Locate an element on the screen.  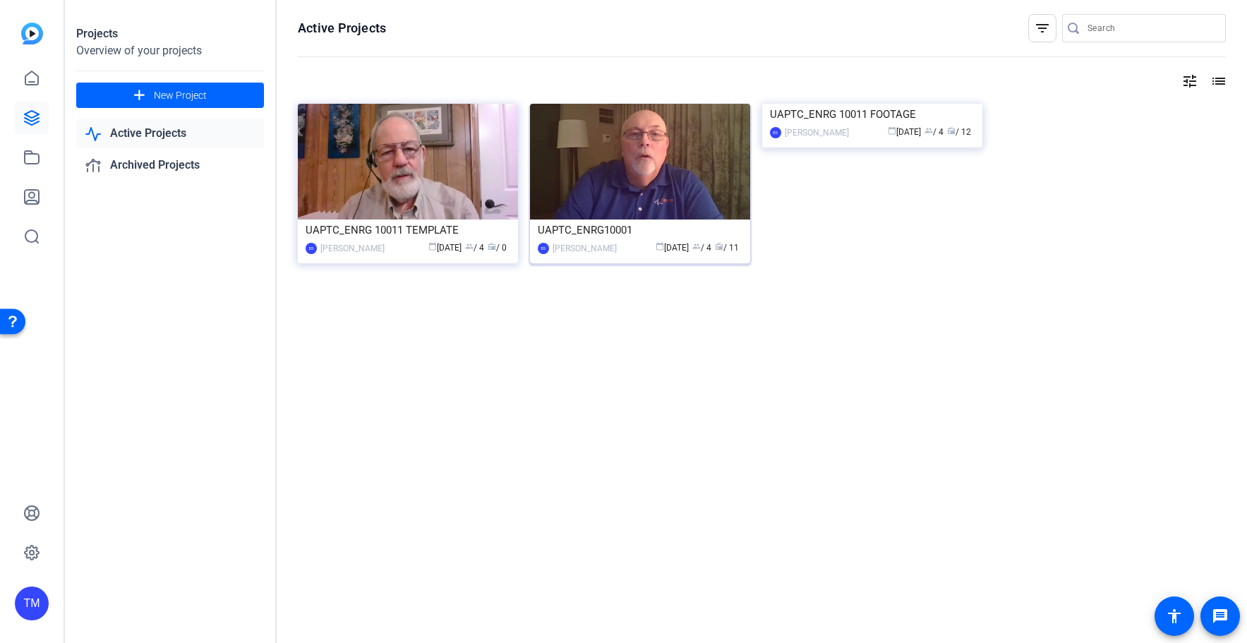
mat-icon: accessibility is located at coordinates (1175, 616).